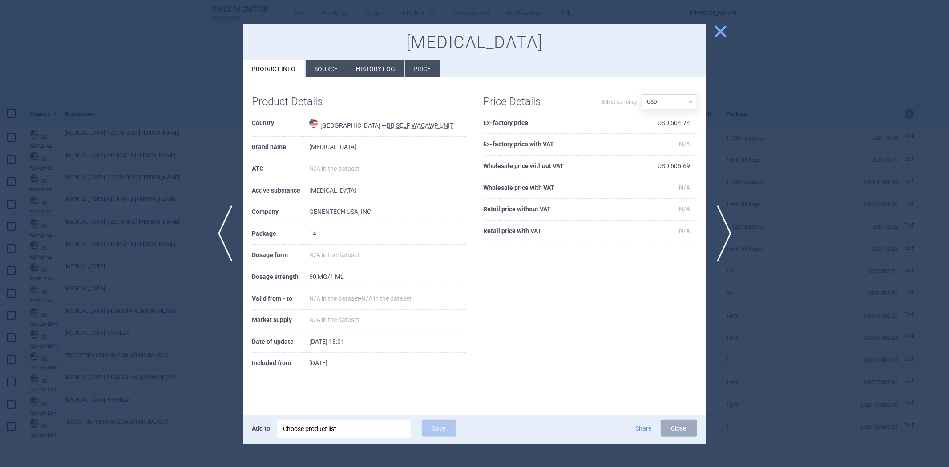 This screenshot has width=949, height=467. What do you see at coordinates (620, 102) in the screenshot?
I see `label: Select currency:` at bounding box center [620, 102].